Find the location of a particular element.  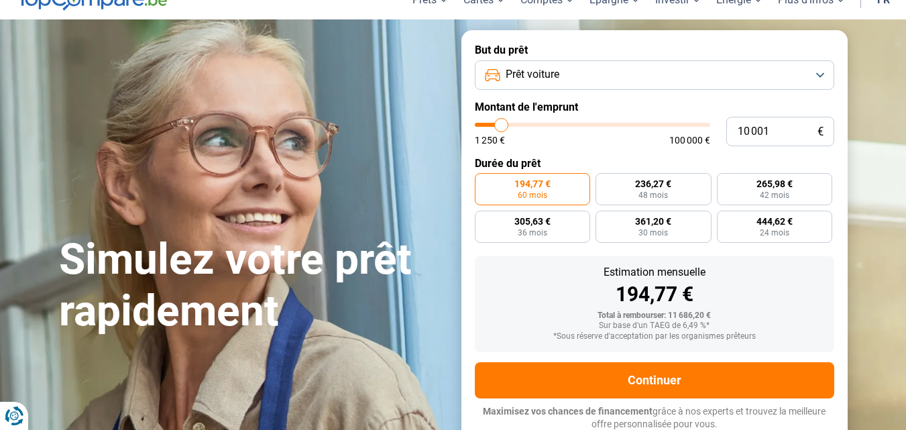

span: 305,63 € is located at coordinates (532, 221).